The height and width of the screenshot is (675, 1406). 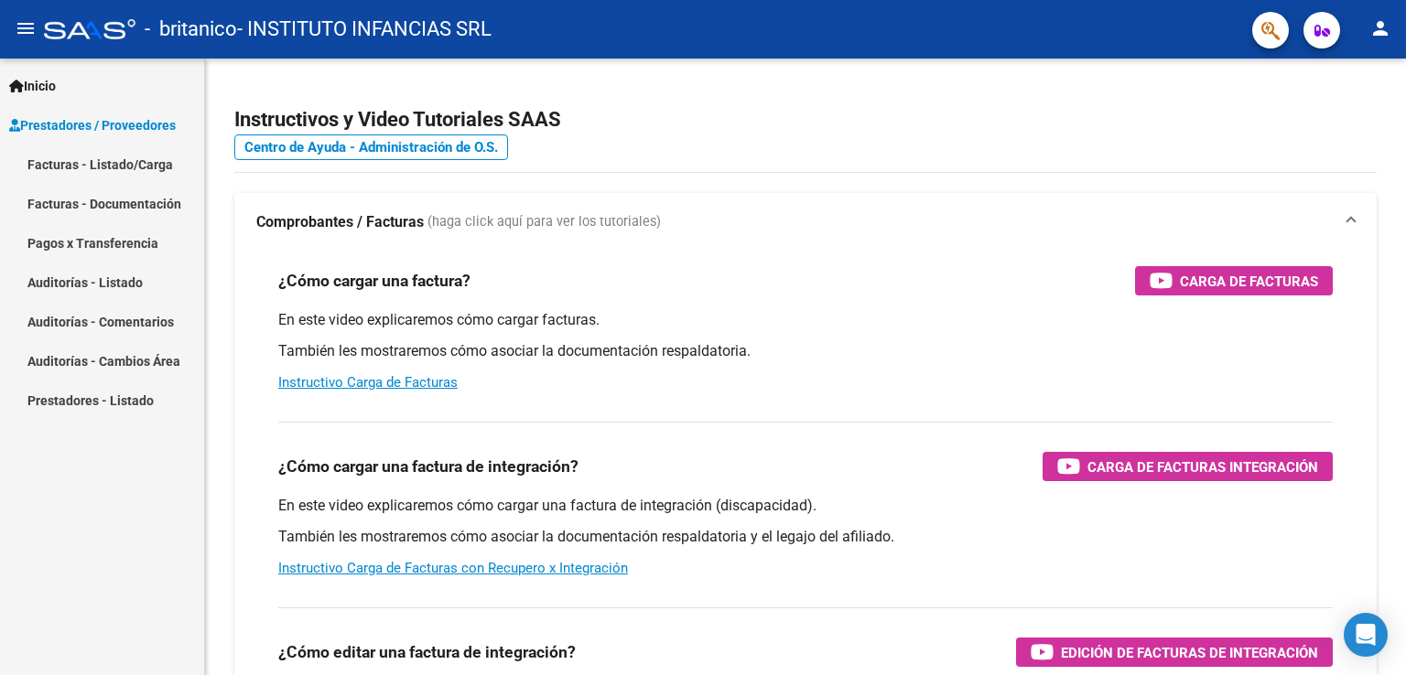 I want to click on div: Open Intercom Messenger, so click(x=1366, y=635).